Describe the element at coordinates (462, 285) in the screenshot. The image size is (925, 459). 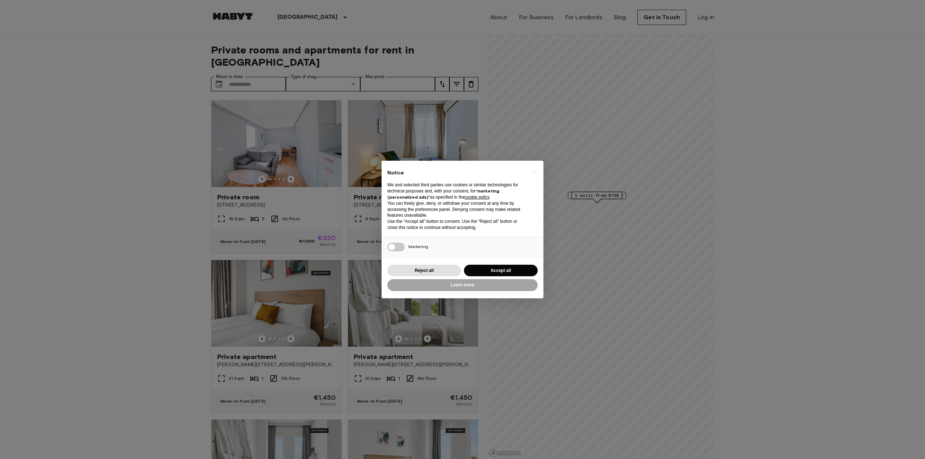
I see `button: Learn more` at that location.